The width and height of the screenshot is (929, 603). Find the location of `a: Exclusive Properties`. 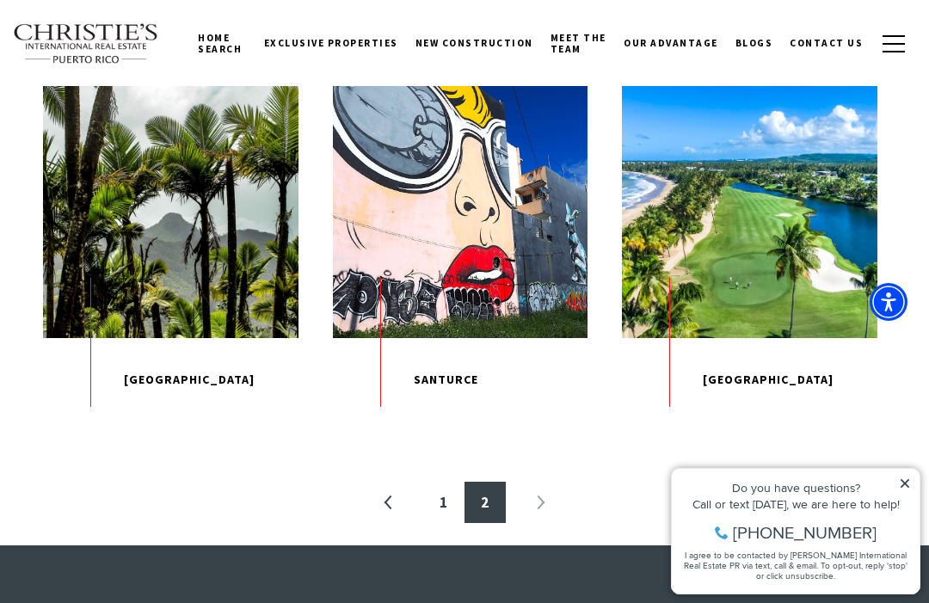

a: Exclusive Properties is located at coordinates (331, 43).